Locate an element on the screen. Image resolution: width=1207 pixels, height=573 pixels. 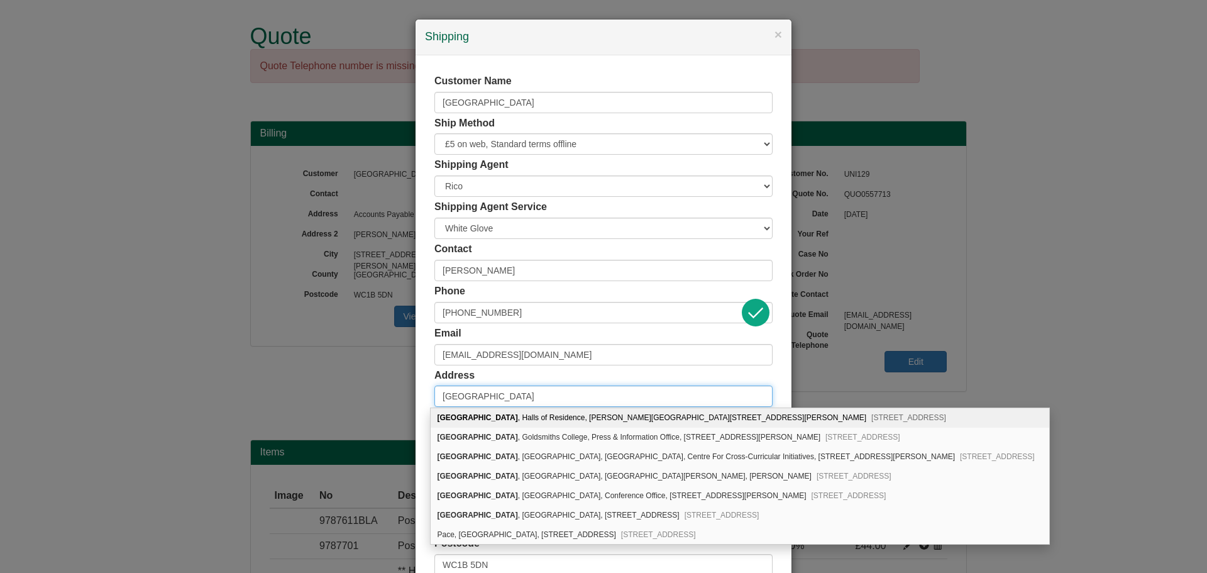
label: Phone is located at coordinates (450, 291).